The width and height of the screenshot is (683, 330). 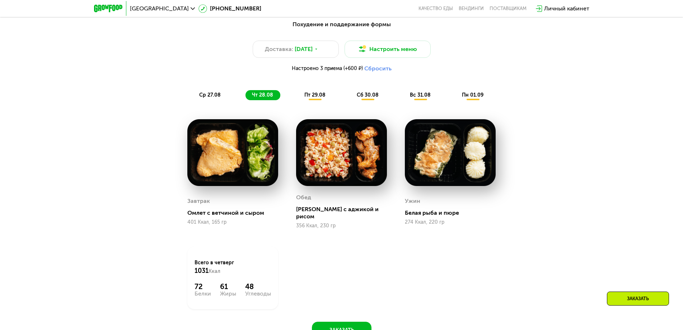 I want to click on span: пн 01.09, so click(x=473, y=95).